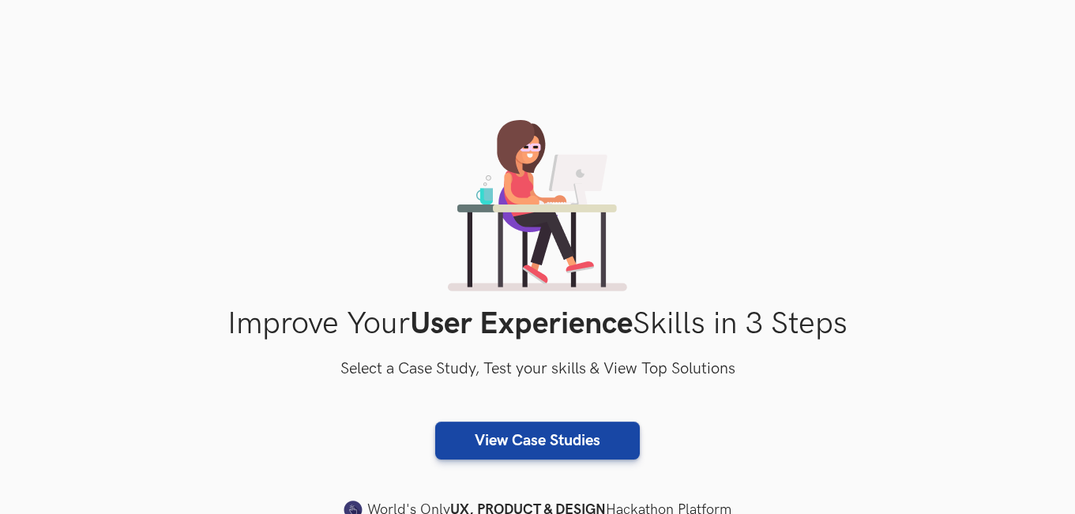 The width and height of the screenshot is (1075, 514). I want to click on h3: Select a Case Study, Test your skills & View Top Solutions, so click(538, 370).